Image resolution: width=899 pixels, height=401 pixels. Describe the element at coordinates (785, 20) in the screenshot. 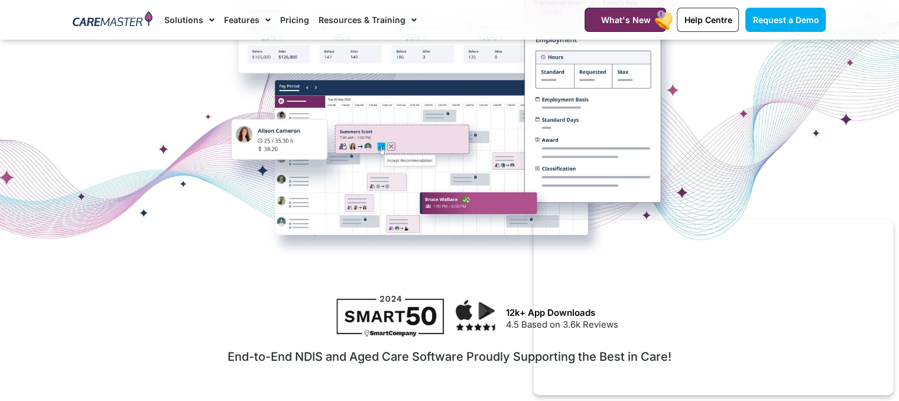

I see `a: Request a Demo` at that location.